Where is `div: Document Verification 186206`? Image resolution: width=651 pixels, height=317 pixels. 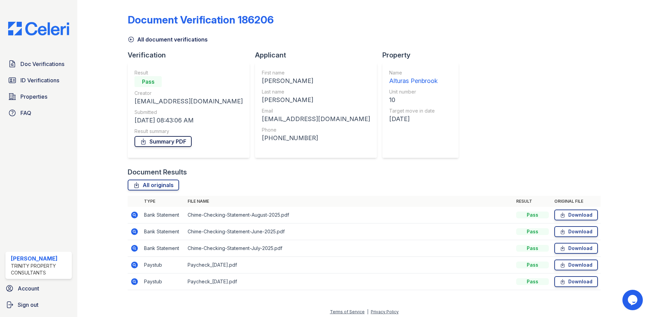 div: Document Verification 186206 is located at coordinates (201, 20).